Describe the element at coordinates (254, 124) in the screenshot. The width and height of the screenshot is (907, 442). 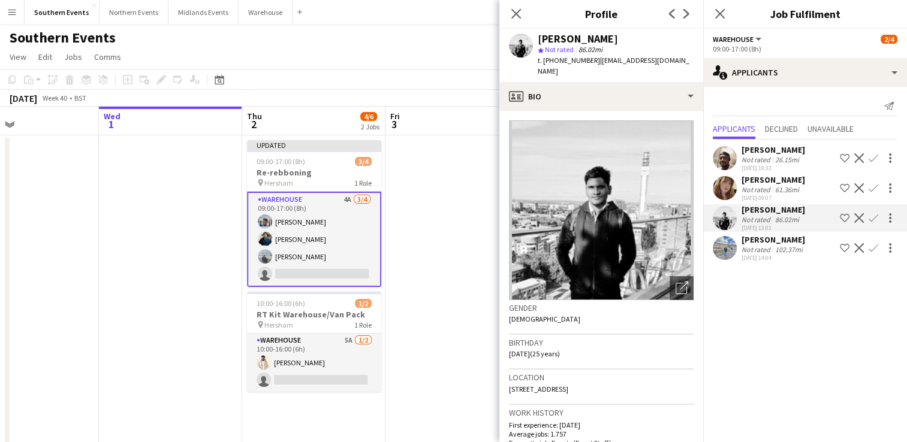
I see `span: 2` at that location.